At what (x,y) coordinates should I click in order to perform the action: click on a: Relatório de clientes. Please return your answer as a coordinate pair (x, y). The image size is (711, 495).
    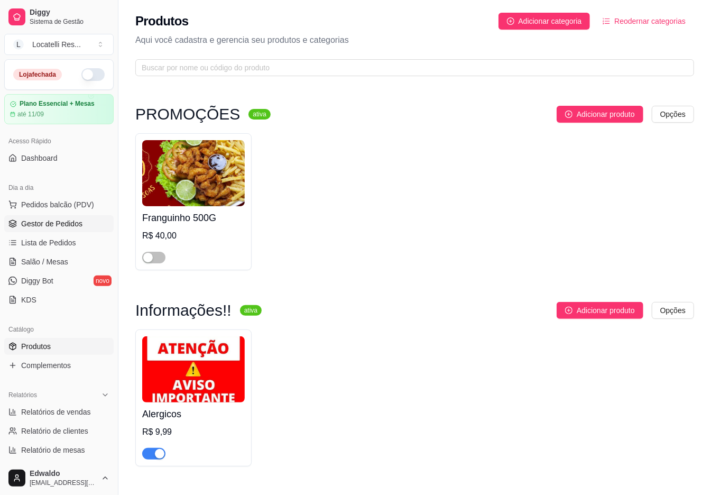
    Looking at the image, I should click on (59, 431).